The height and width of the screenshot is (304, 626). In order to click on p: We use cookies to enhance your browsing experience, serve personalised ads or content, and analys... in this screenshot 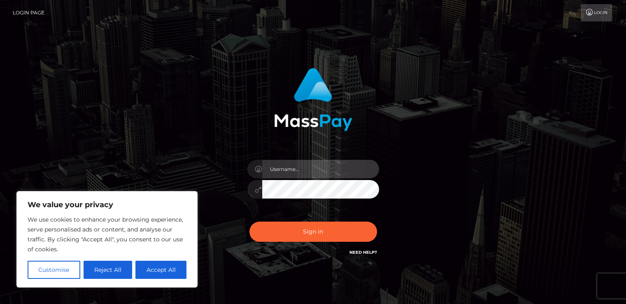, I will do `click(107, 234)`.